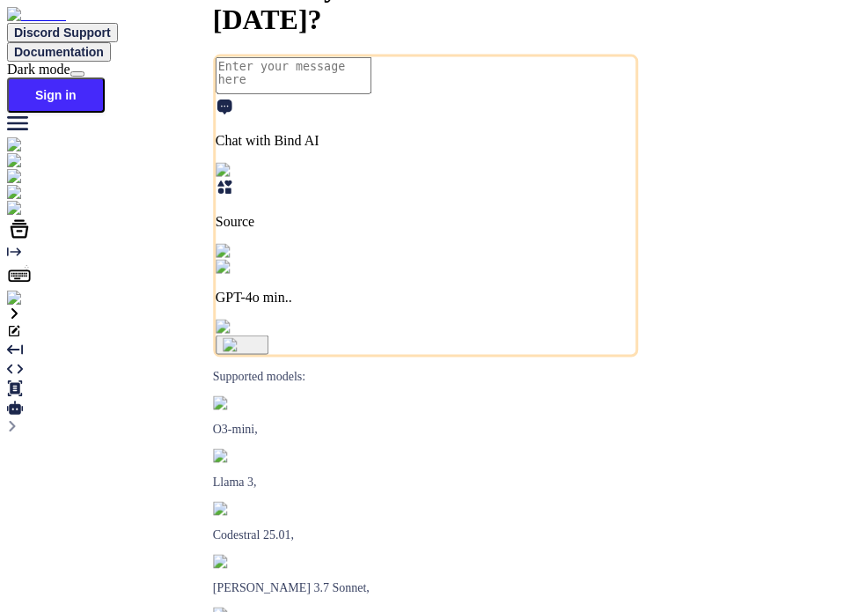  I want to click on span: Discord Support, so click(62, 33).